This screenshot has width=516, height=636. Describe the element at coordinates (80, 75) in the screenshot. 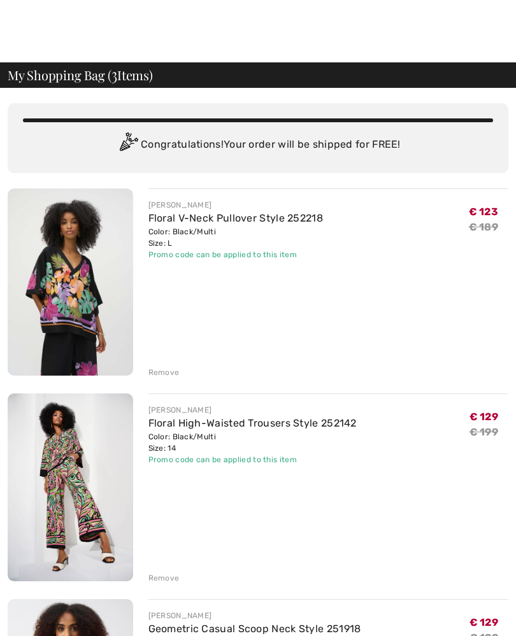

I see `span: My Shopping Bag ( Items)` at that location.